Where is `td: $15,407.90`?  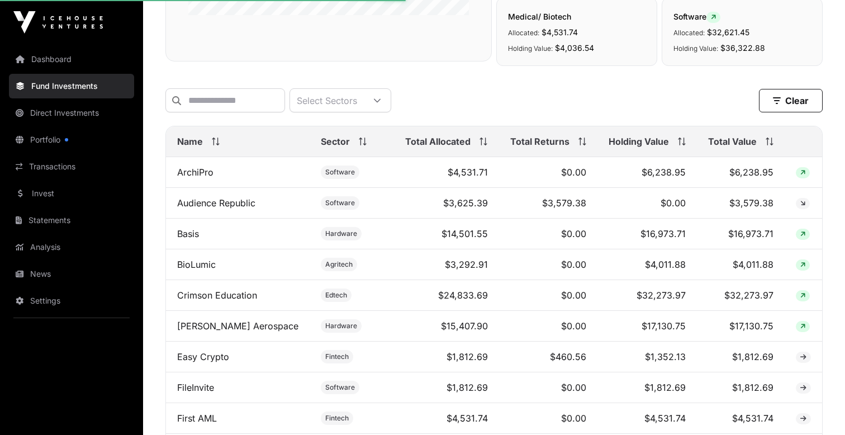 td: $15,407.90 is located at coordinates (446, 326).